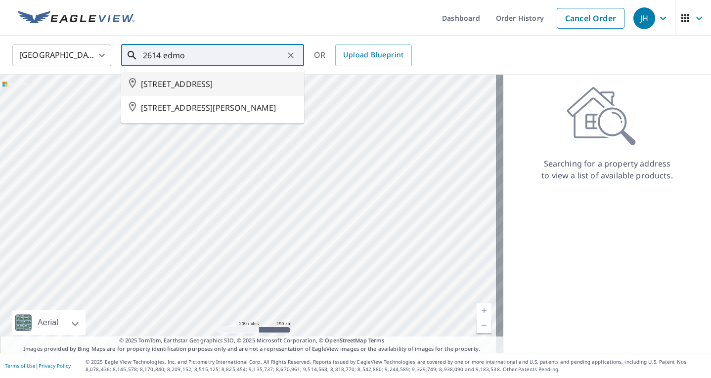 This screenshot has width=711, height=378. Describe the element at coordinates (76, 18) in the screenshot. I see `img: EV Logo` at that location.